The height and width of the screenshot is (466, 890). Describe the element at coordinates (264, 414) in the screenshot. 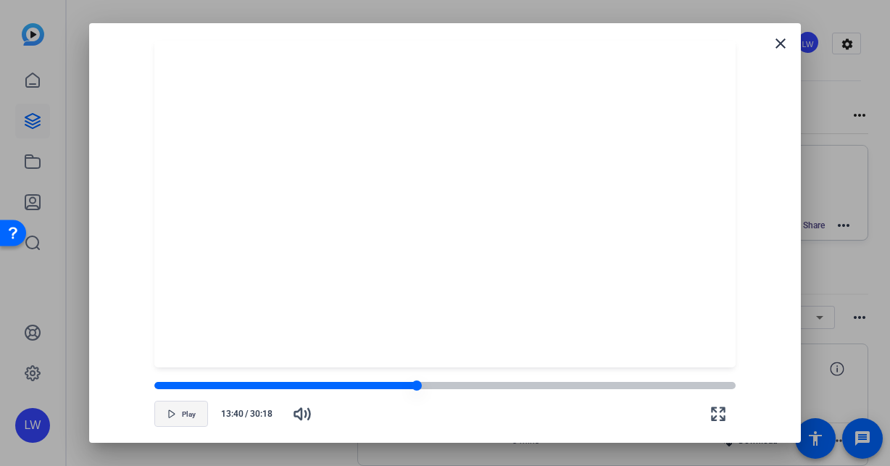

I see `span: 30:18` at that location.